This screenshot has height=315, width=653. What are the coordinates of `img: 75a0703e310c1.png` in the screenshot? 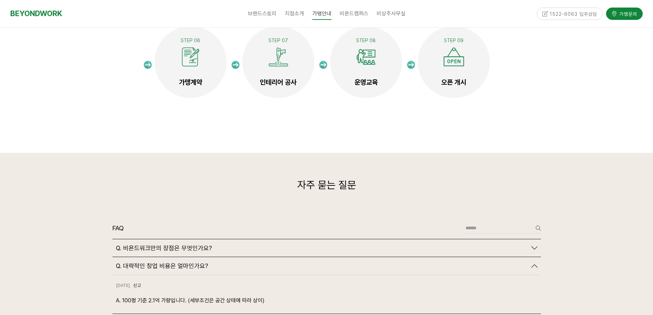 It's located at (454, 57).